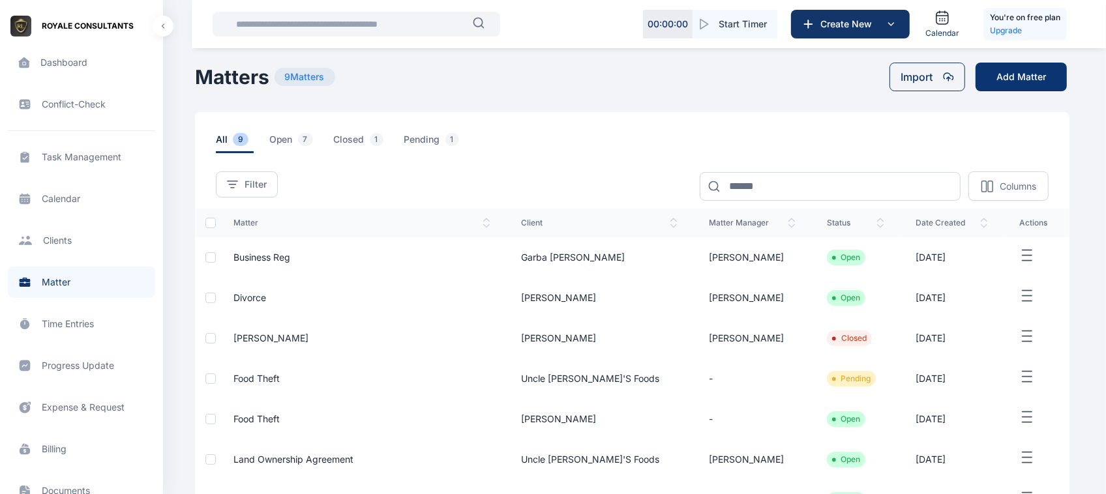 Image resolution: width=1106 pixels, height=494 pixels. Describe the element at coordinates (1008, 186) in the screenshot. I see `button: Columns` at that location.